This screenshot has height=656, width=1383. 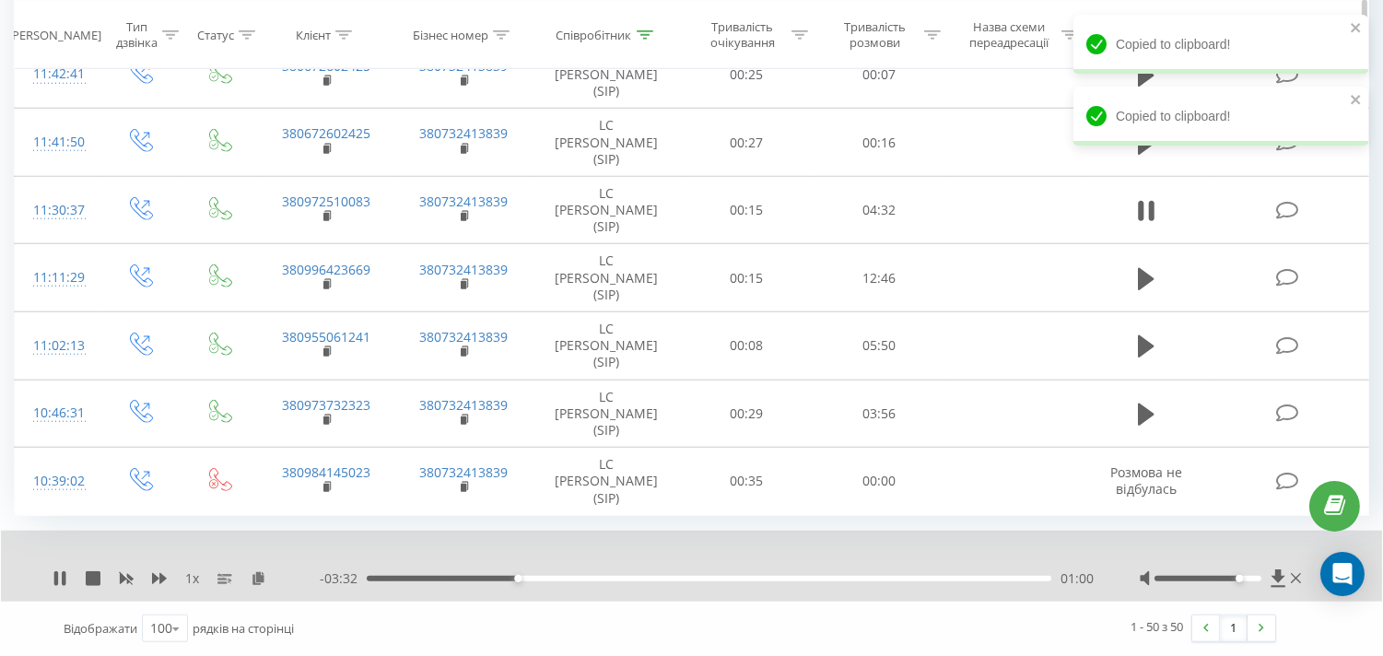 I want to click on span: 01:00, so click(x=1077, y=579).